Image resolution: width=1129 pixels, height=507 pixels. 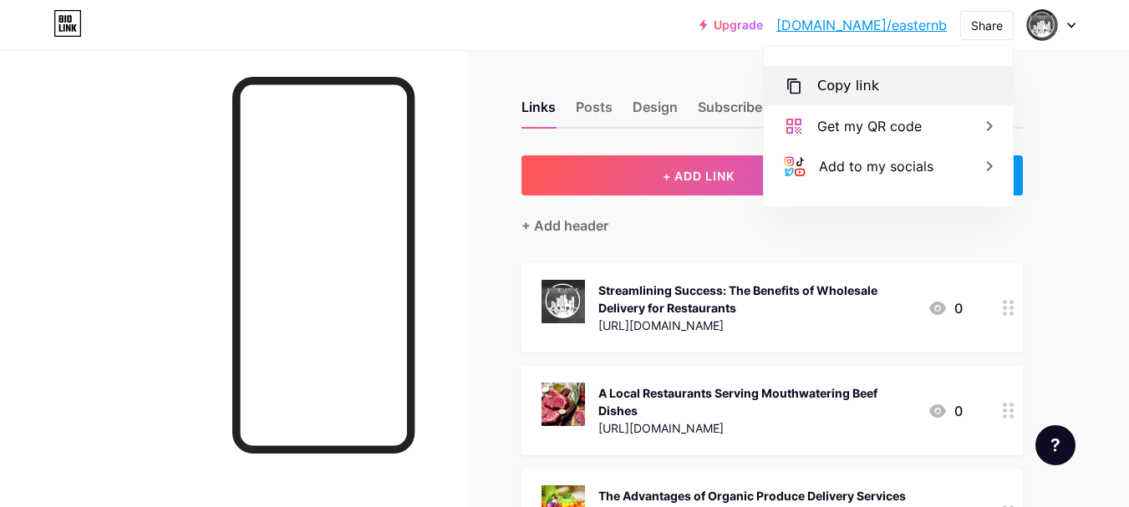 I want to click on div: A Local Restaurants Serving Mouthwatering Beef Dishes, so click(x=756, y=402).